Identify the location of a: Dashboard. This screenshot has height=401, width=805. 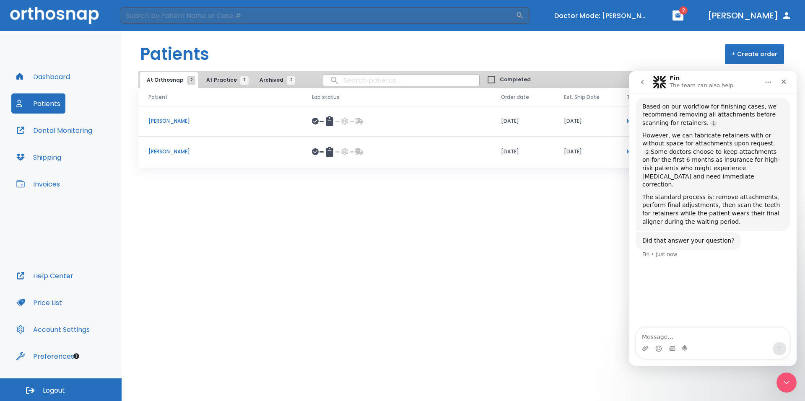
(43, 77).